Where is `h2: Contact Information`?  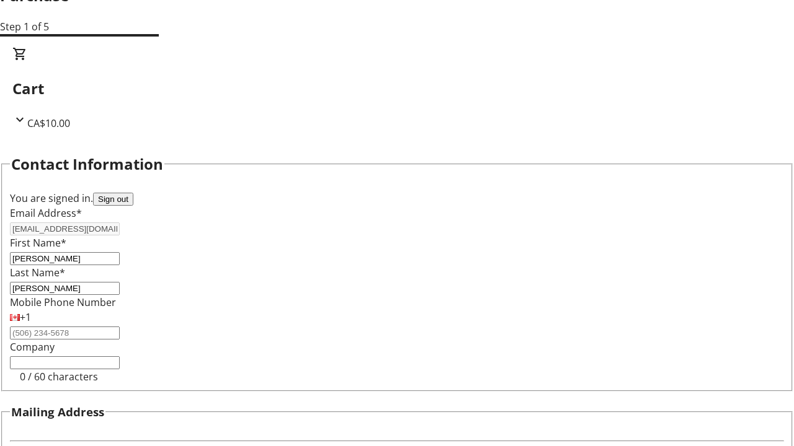
h2: Contact Information is located at coordinates (87, 164).